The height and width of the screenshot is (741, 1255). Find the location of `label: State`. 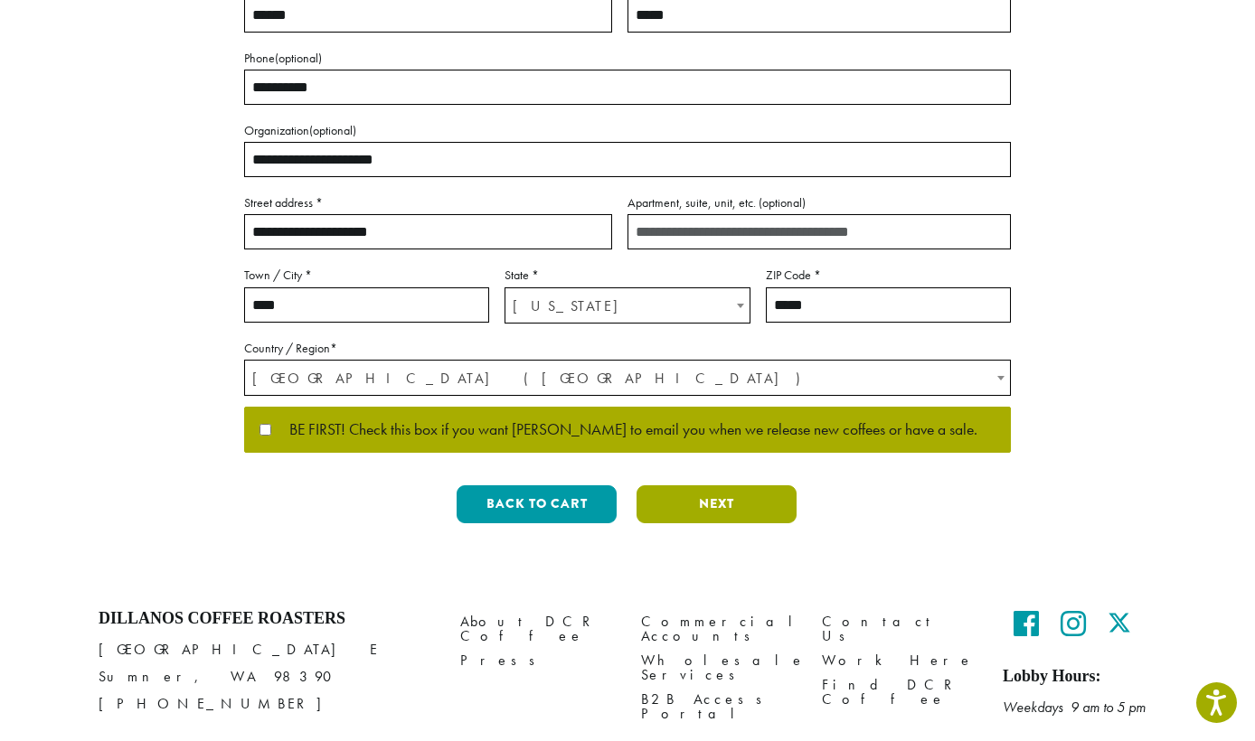

label: State is located at coordinates (626, 275).